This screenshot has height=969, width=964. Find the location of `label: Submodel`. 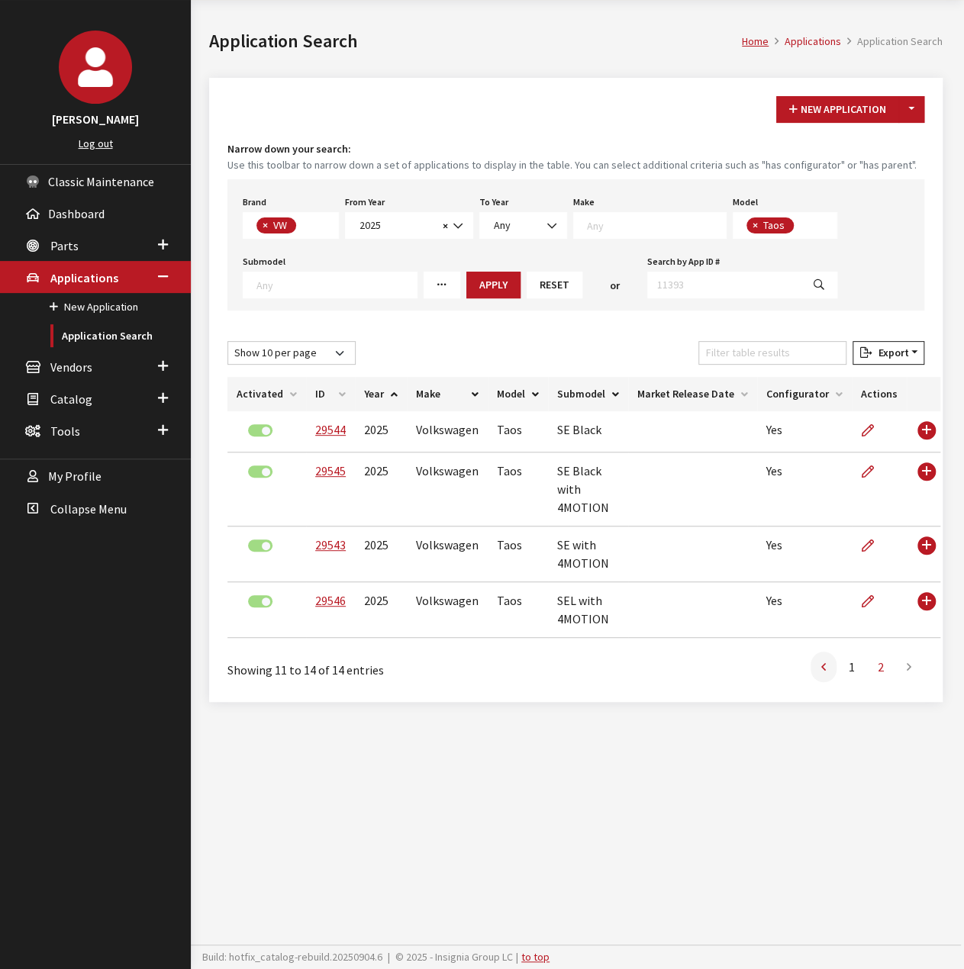

label: Submodel is located at coordinates (264, 262).